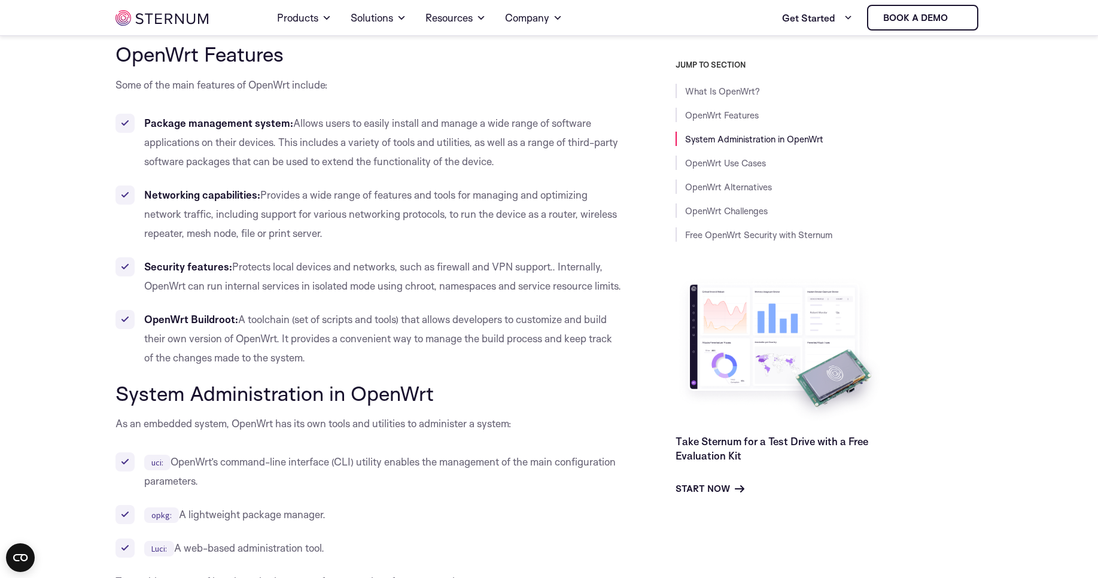 This screenshot has height=578, width=1098. What do you see at coordinates (369, 424) in the screenshot?
I see `p: As an embedded system, OpenWrt has its own tools and utilities to administer a system:` at bounding box center [369, 424].